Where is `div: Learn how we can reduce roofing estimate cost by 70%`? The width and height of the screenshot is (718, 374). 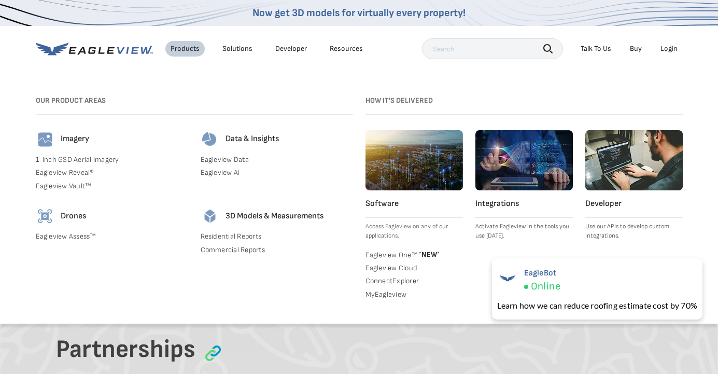
div: Learn how we can reduce roofing estimate cost by 70% is located at coordinates (597, 305).